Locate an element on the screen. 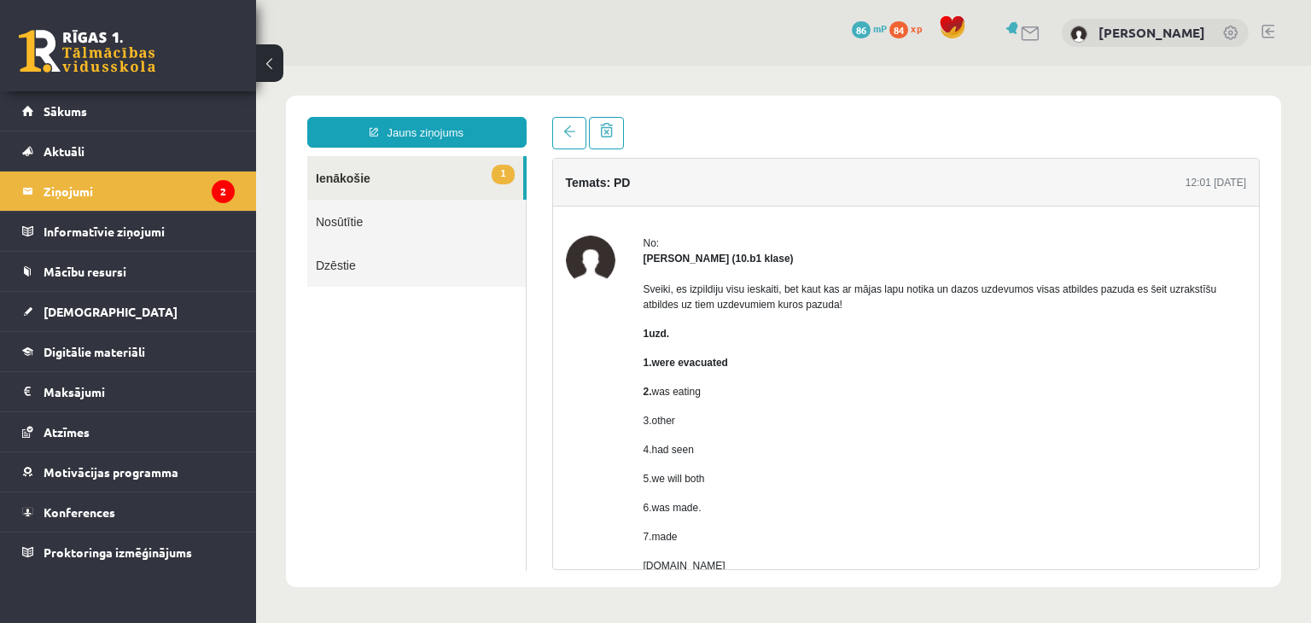 This screenshot has height=623, width=1311. strong: 2. is located at coordinates (392, 326).